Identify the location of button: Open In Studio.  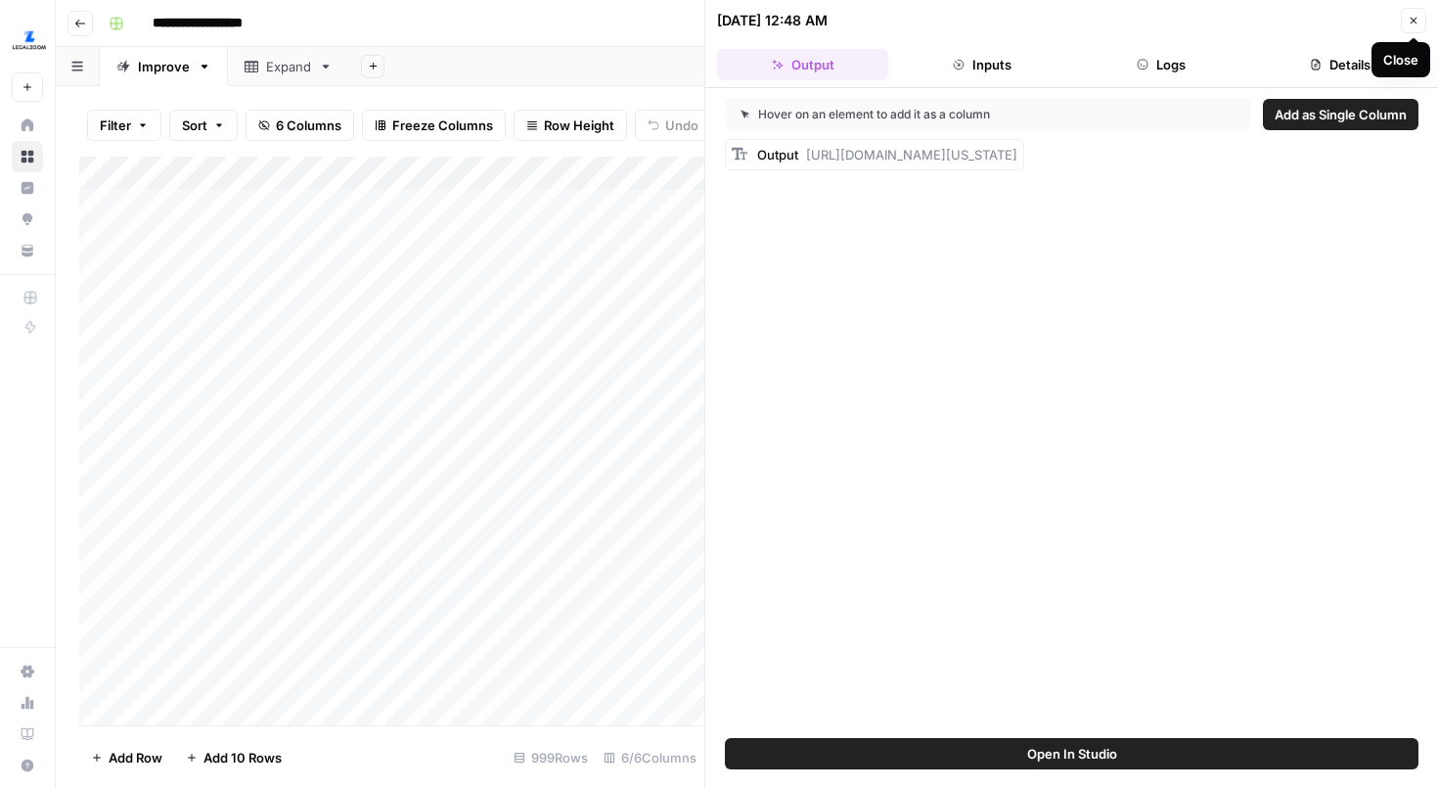
(1071, 753).